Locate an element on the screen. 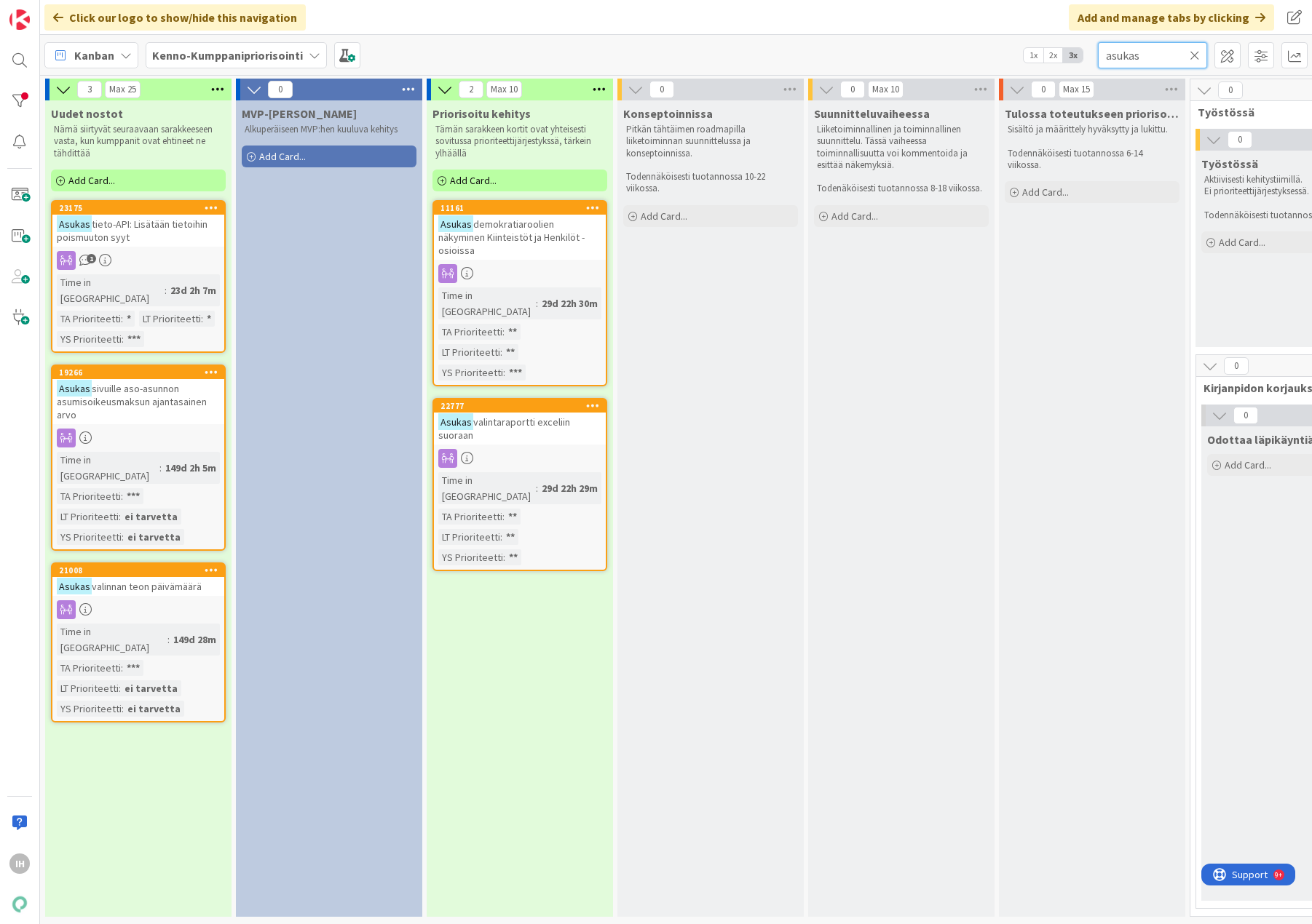  div: 19266Asukassivuille aso-asunnon asumisoikeusmaksun ajantasainen arvo is located at coordinates (138, 395).